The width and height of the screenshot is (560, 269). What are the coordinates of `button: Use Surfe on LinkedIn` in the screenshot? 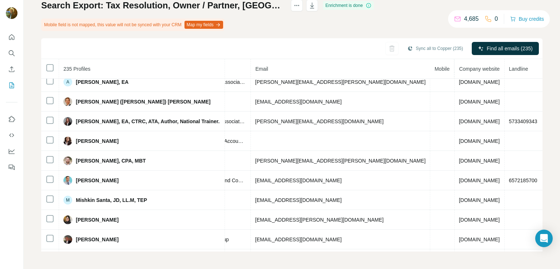 It's located at (12, 119).